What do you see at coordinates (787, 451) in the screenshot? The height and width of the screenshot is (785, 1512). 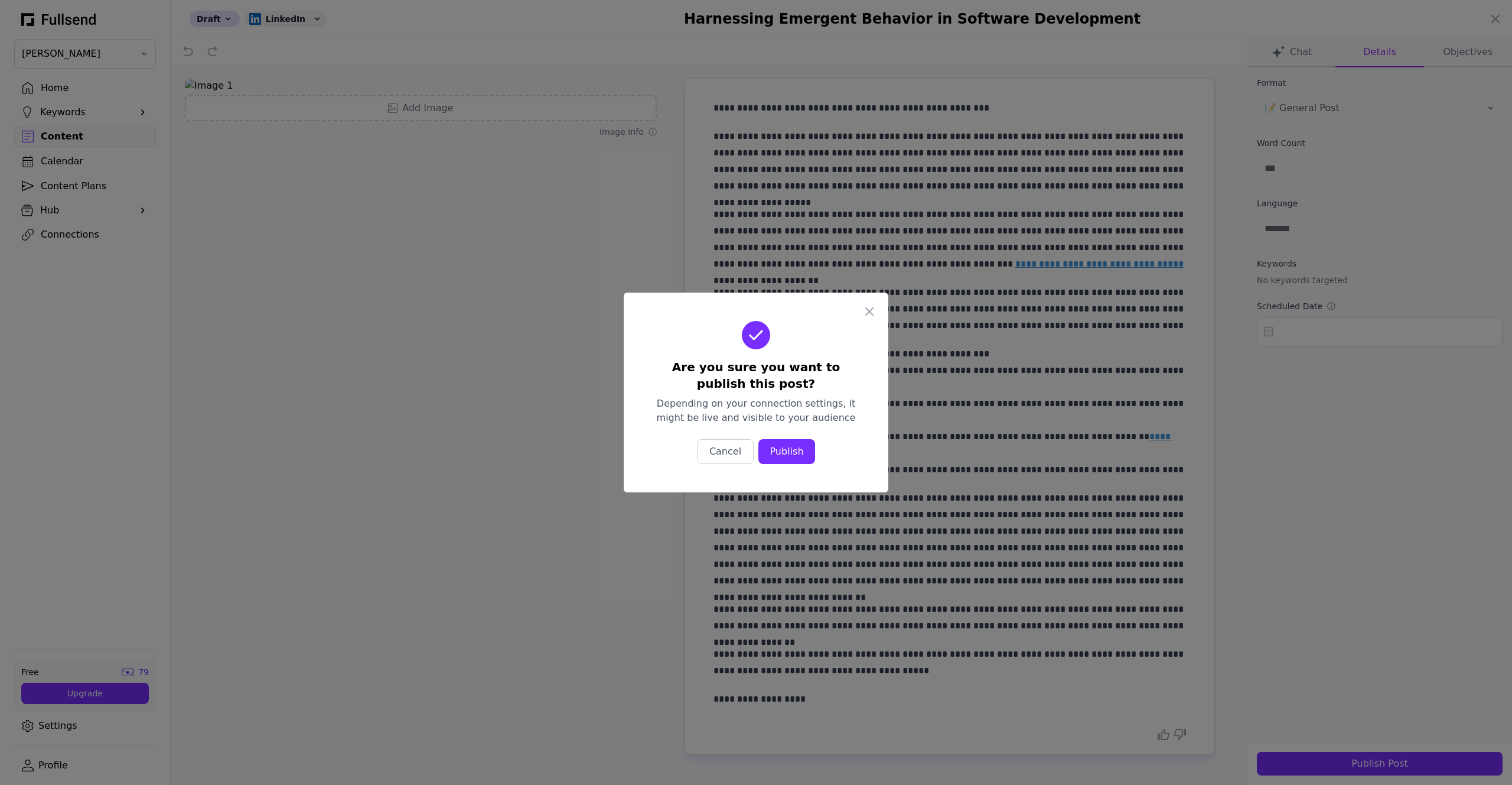 I see `div: Publish` at bounding box center [787, 451].